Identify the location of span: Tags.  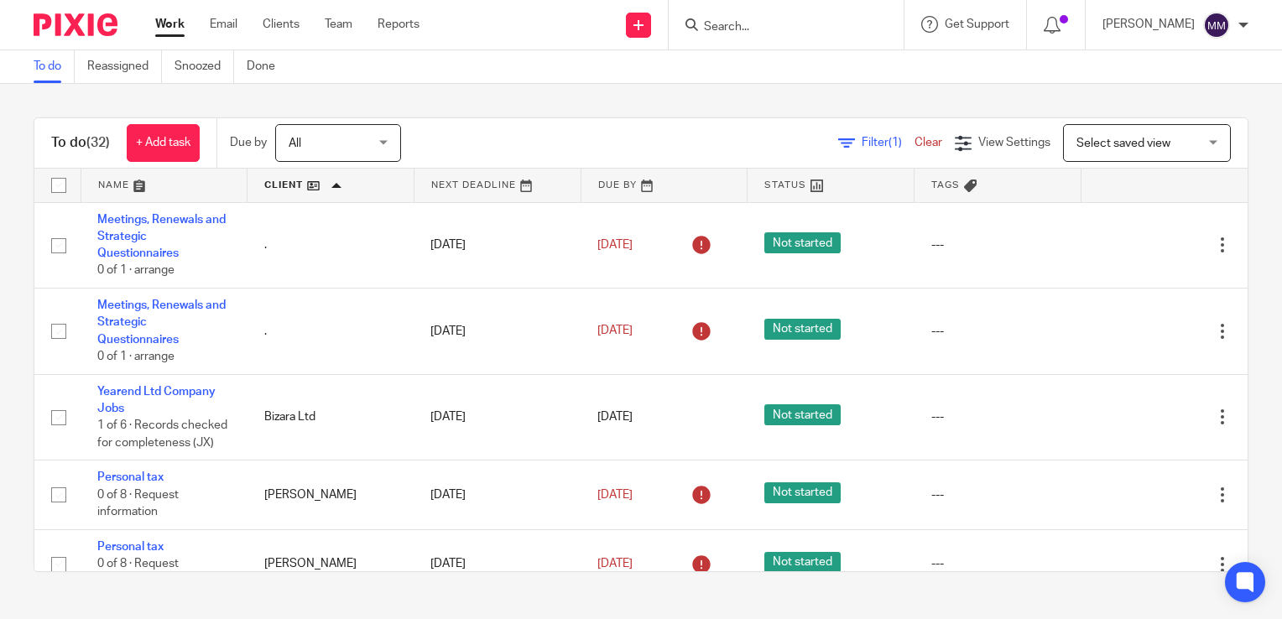
(945, 185).